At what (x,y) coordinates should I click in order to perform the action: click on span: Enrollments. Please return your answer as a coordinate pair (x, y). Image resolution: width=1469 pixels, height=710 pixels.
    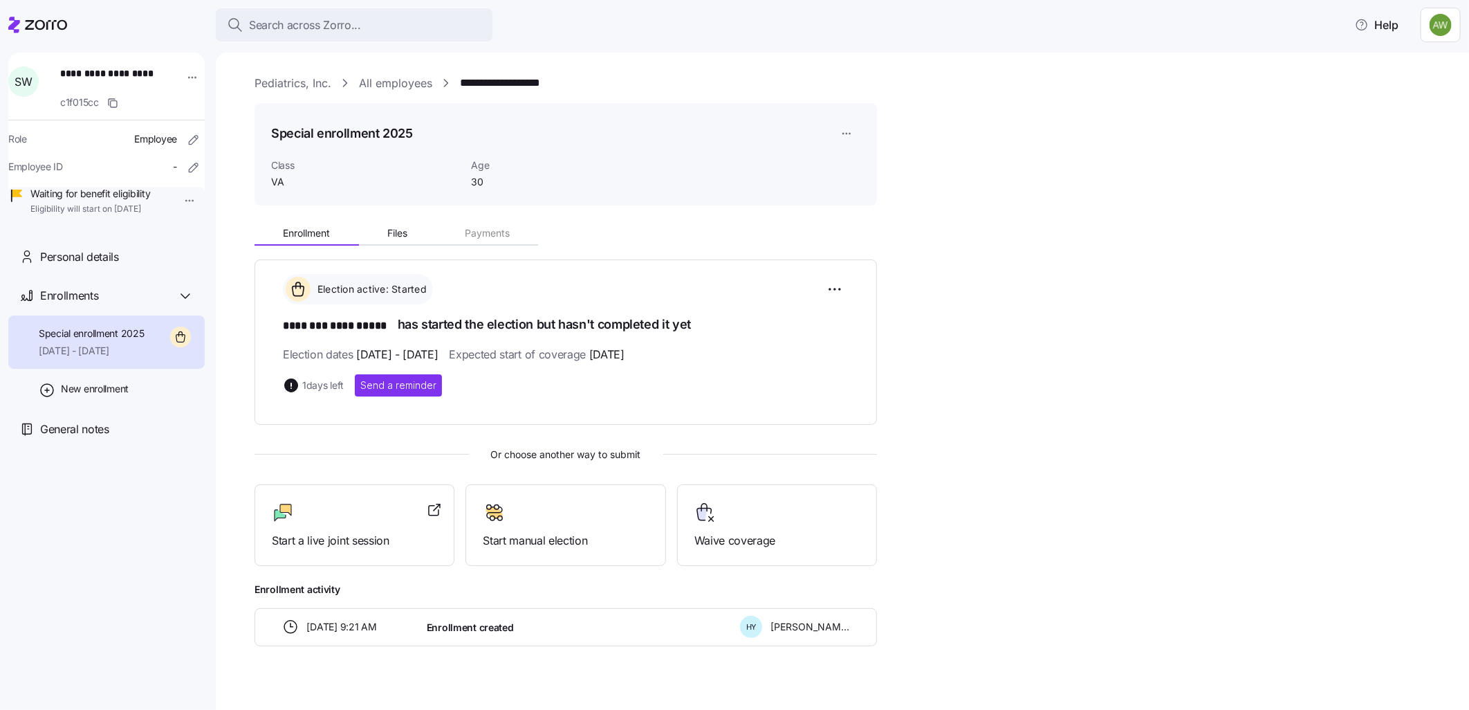
    Looking at the image, I should click on (69, 295).